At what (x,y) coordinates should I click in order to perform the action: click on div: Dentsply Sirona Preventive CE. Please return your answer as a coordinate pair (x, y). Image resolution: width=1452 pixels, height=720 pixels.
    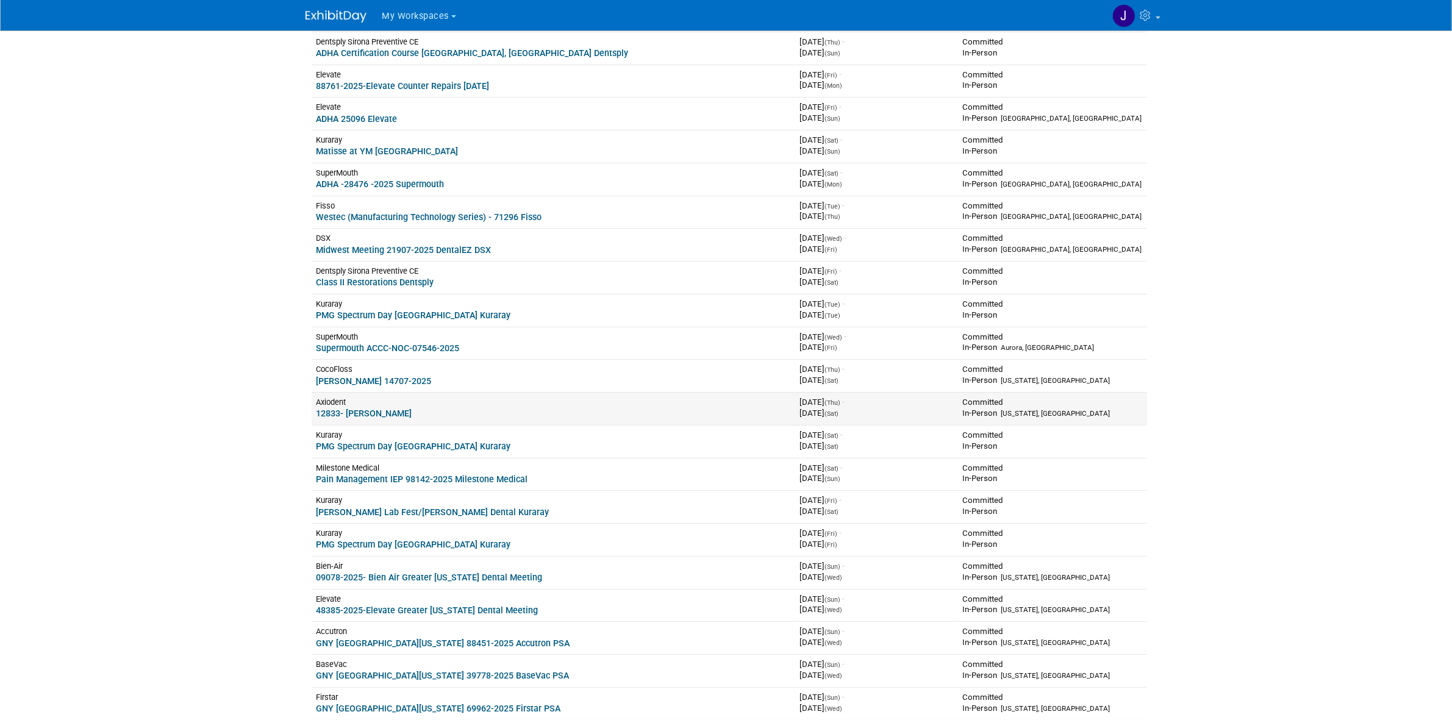
    Looking at the image, I should click on (553, 41).